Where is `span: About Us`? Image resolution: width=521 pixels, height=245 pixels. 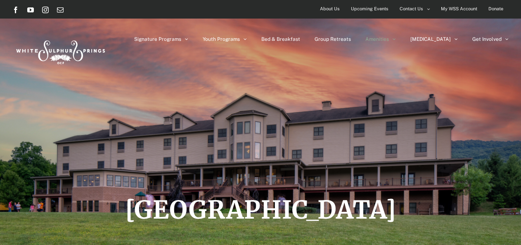
span: About Us is located at coordinates (330, 9).